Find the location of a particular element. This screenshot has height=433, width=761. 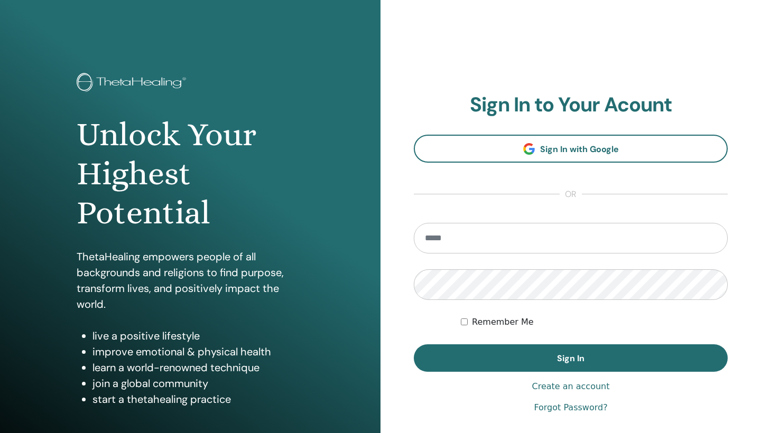

a: Create an account is located at coordinates (570, 387).